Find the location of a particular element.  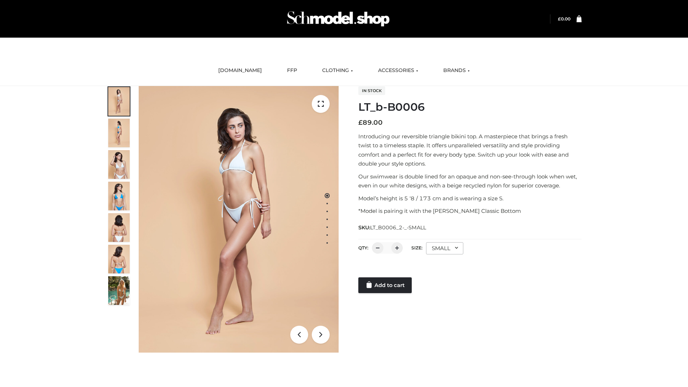

a: FFP is located at coordinates (292, 71).